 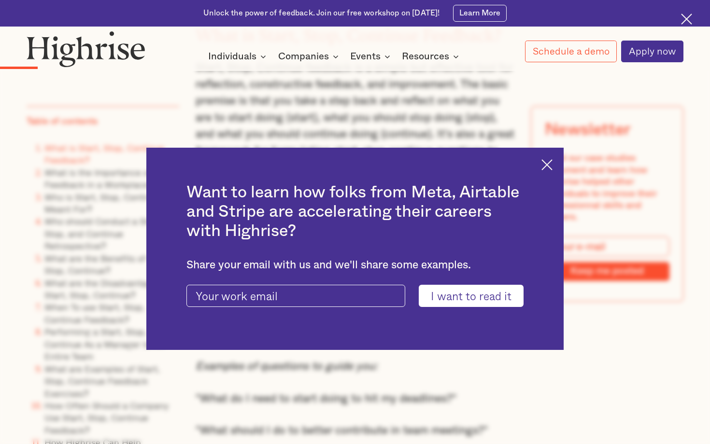 What do you see at coordinates (296, 296) in the screenshot?
I see `input: Your work email` at bounding box center [296, 296].